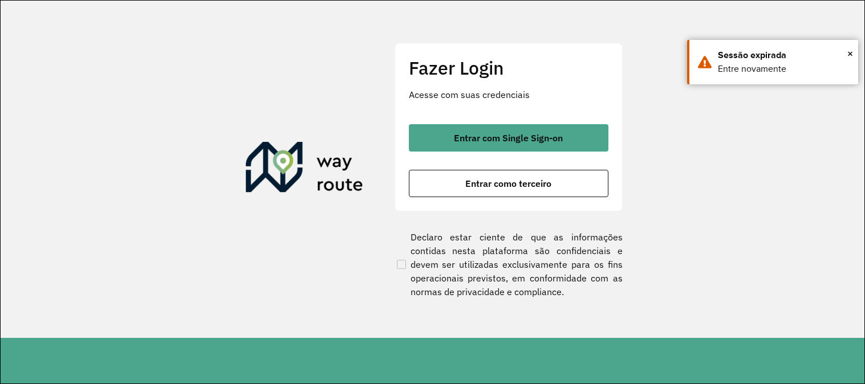  Describe the element at coordinates (508, 138) in the screenshot. I see `span: Entrar com Single Sign-on` at that location.